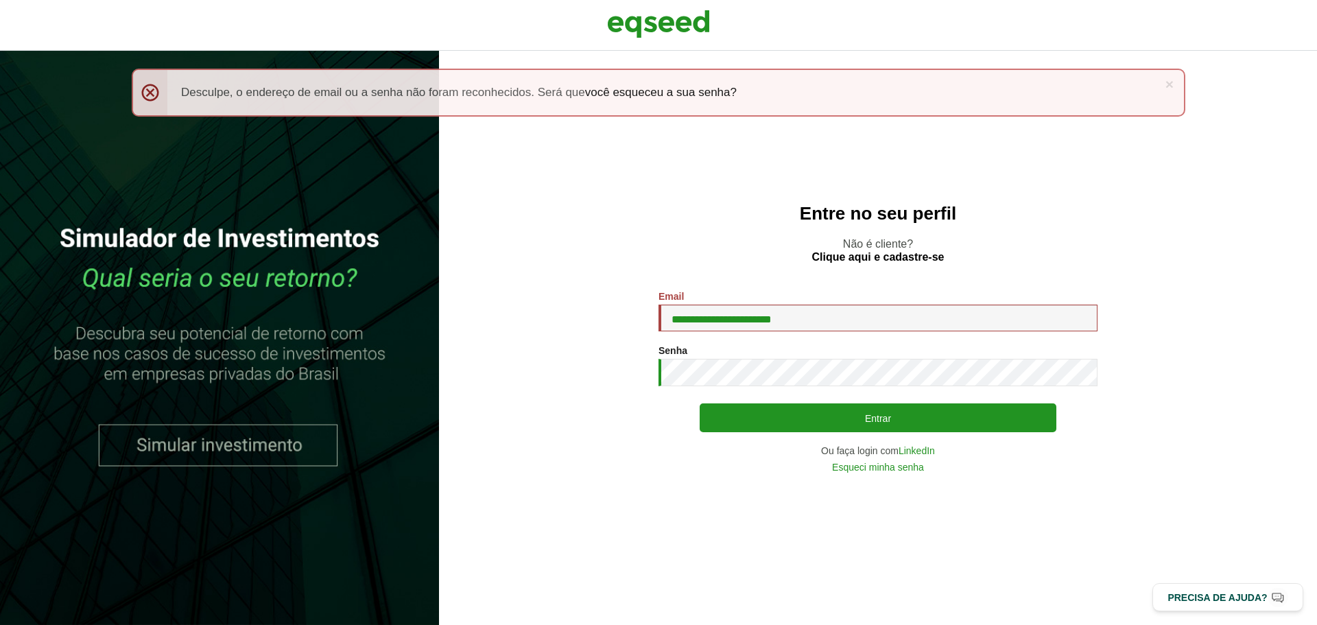 The image size is (1317, 625). What do you see at coordinates (658, 24) in the screenshot?
I see `img: EqSeed Logo` at bounding box center [658, 24].